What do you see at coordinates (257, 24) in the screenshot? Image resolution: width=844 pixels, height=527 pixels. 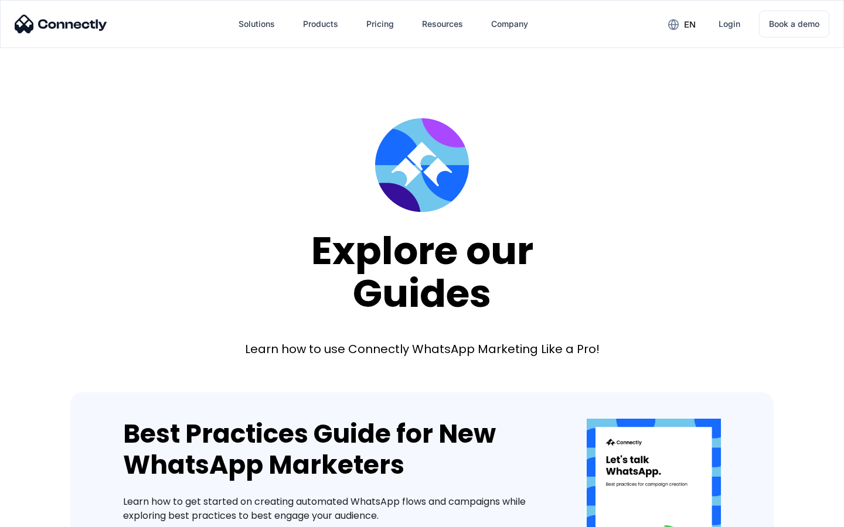 I see `div: Solutions` at bounding box center [257, 24].